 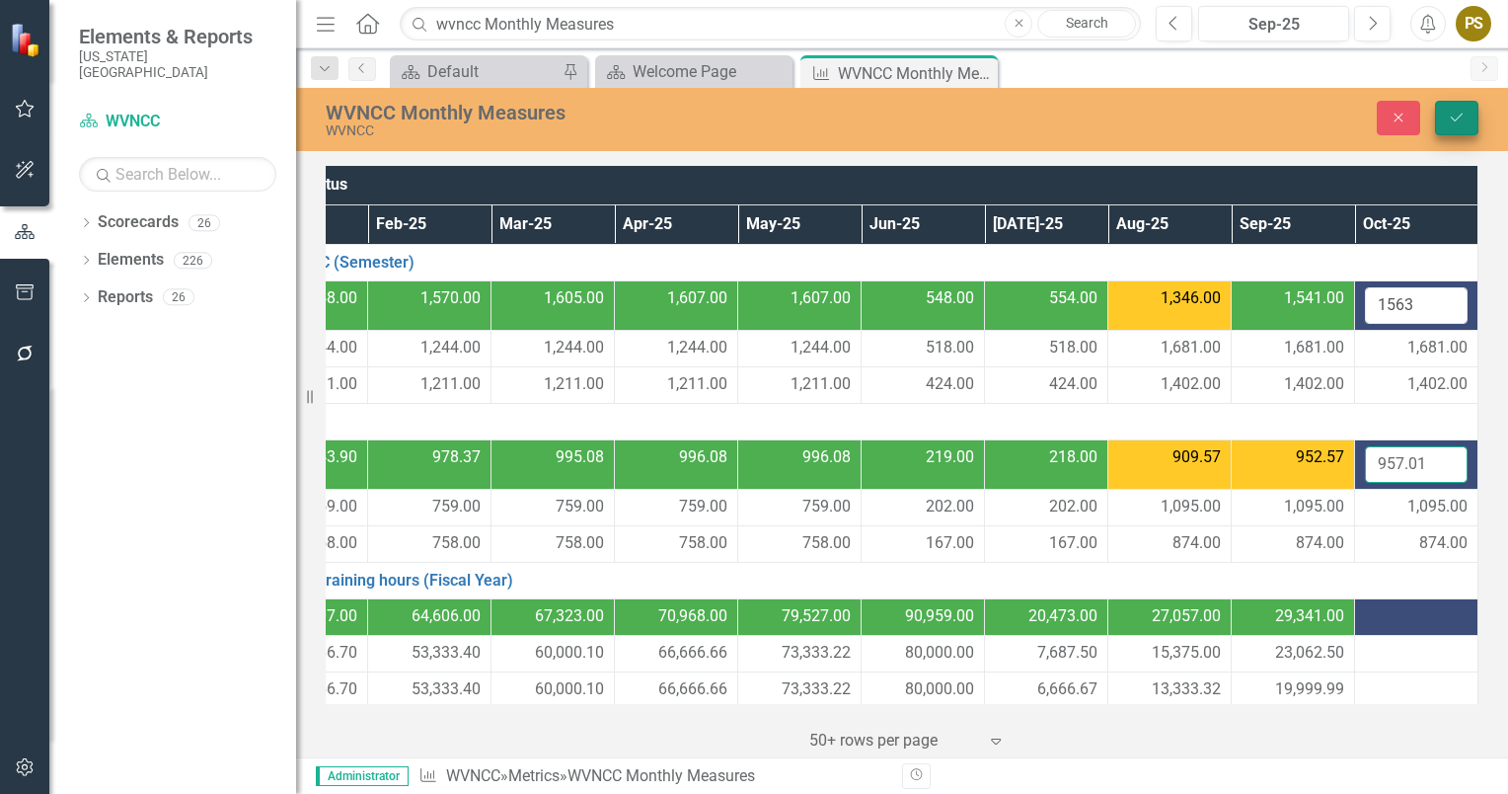 I want to click on span: 1,605.00, so click(x=573, y=298).